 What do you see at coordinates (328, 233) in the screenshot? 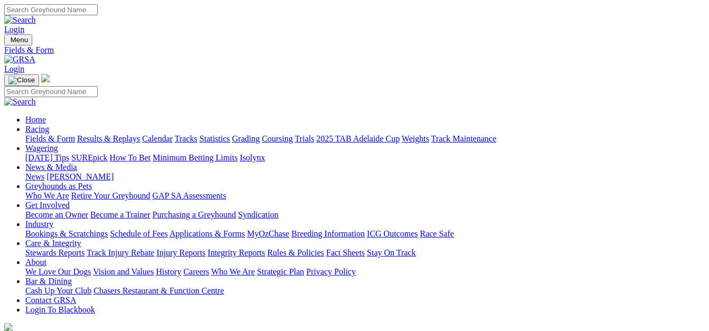
I see `a: Breeding Information` at bounding box center [328, 233].